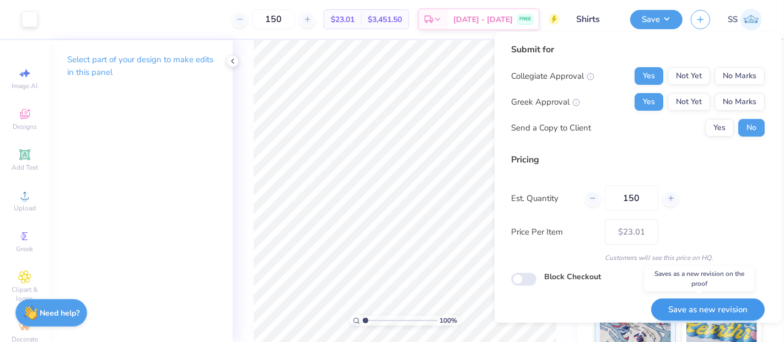  Describe the element at coordinates (544, 198) in the screenshot. I see `label: Est. Quantity` at that location.